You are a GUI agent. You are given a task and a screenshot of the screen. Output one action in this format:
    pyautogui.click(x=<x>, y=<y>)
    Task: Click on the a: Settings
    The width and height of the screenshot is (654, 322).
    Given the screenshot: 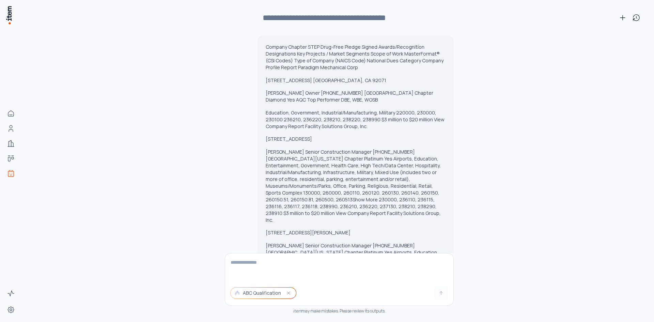 What is the action you would take?
    pyautogui.click(x=11, y=310)
    